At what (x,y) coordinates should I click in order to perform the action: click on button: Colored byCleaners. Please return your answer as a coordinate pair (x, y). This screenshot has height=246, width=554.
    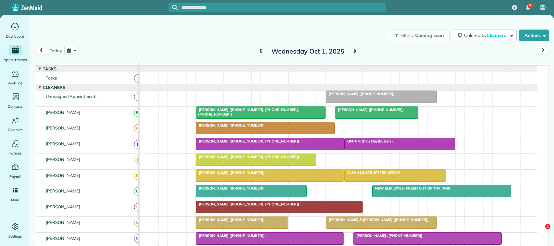
    Looking at the image, I should click on (485, 35).